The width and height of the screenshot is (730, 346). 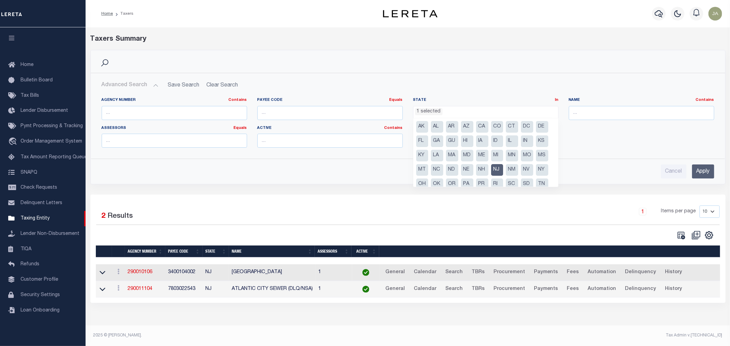 What do you see at coordinates (678, 212) in the screenshot?
I see `span: Items per page` at bounding box center [678, 212].